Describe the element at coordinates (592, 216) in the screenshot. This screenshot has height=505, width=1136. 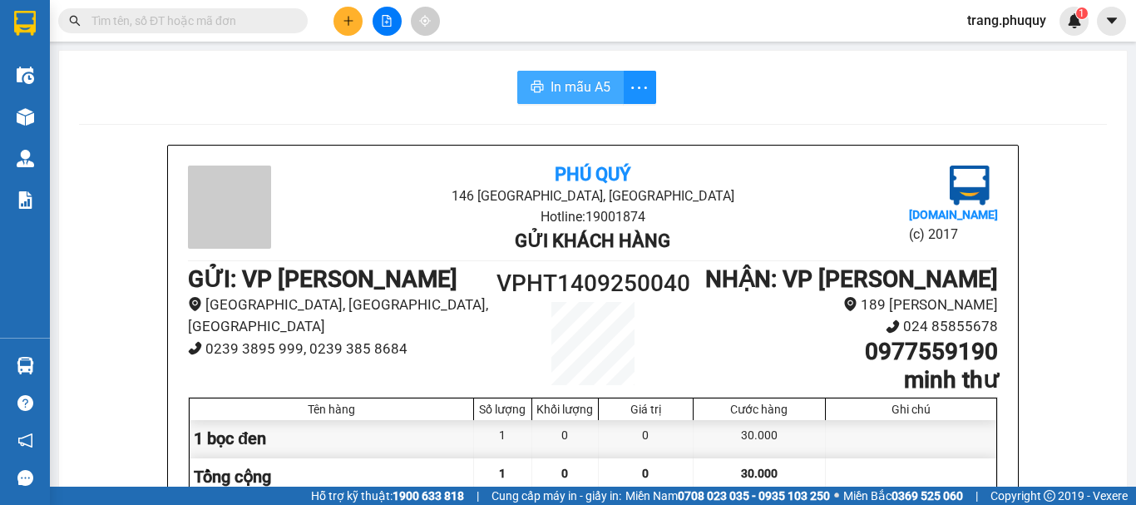
I see `li: Hotline: 19001874` at that location.